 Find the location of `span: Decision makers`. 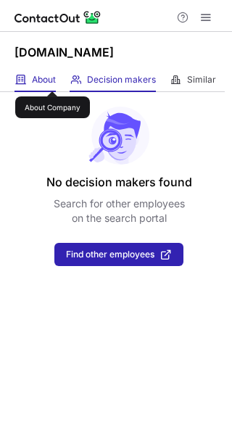

span: Decision makers is located at coordinates (121, 80).